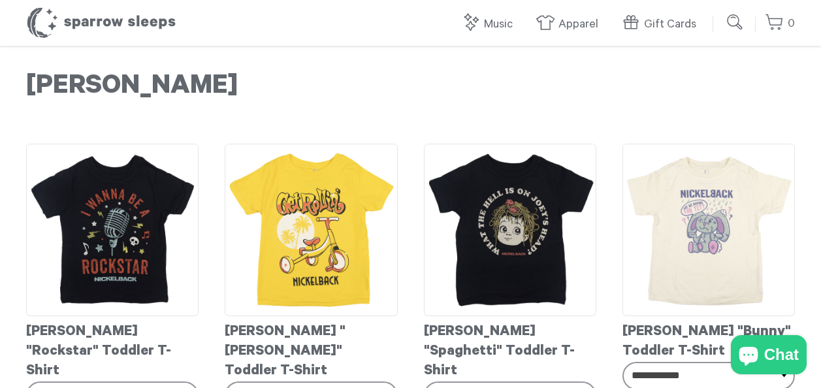  I want to click on img: Nickelback-GetRollinToddlerT-shirt_grande.jpg, so click(311, 230).